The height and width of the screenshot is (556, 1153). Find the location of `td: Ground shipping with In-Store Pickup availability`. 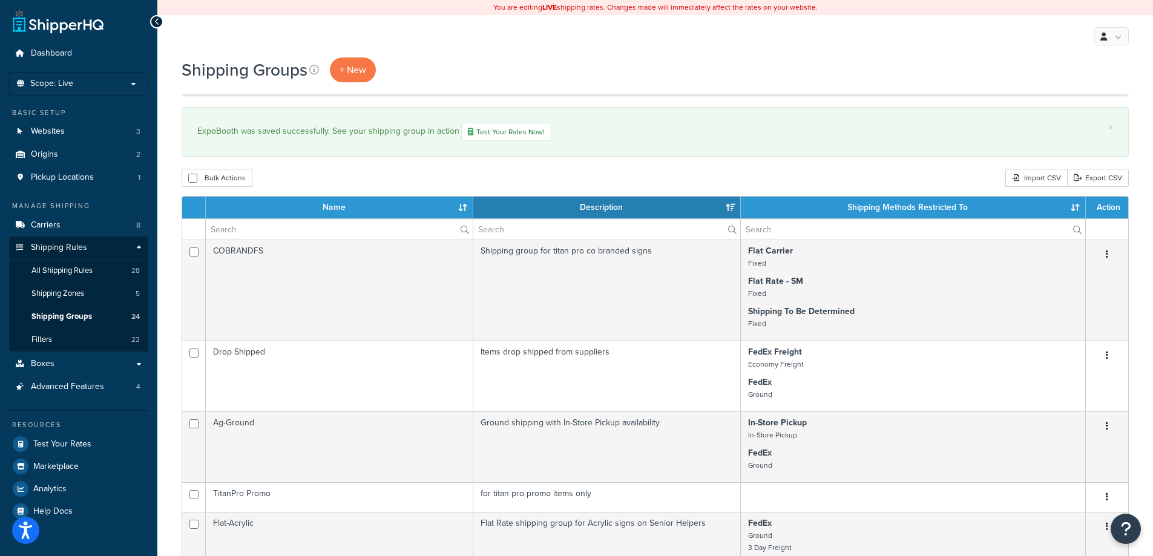

td: Ground shipping with In-Store Pickup availability is located at coordinates (607, 447).